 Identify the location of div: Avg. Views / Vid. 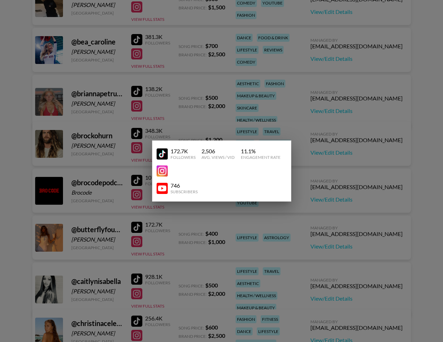
(218, 157).